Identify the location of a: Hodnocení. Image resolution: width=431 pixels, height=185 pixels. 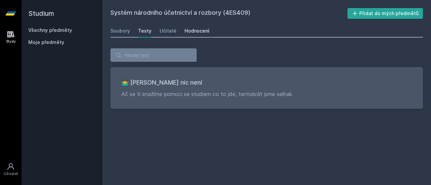
(197, 31).